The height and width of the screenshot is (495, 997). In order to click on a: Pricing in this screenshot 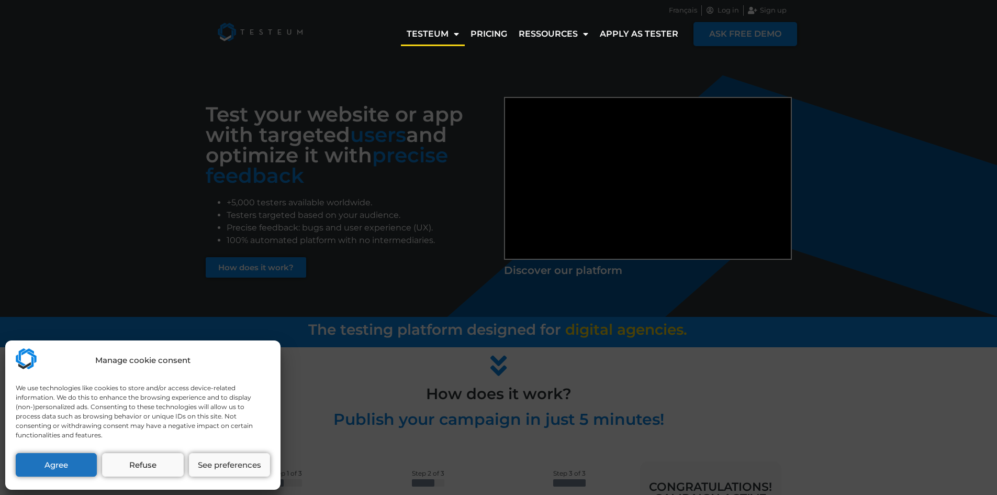, I will do `click(489, 34)`.